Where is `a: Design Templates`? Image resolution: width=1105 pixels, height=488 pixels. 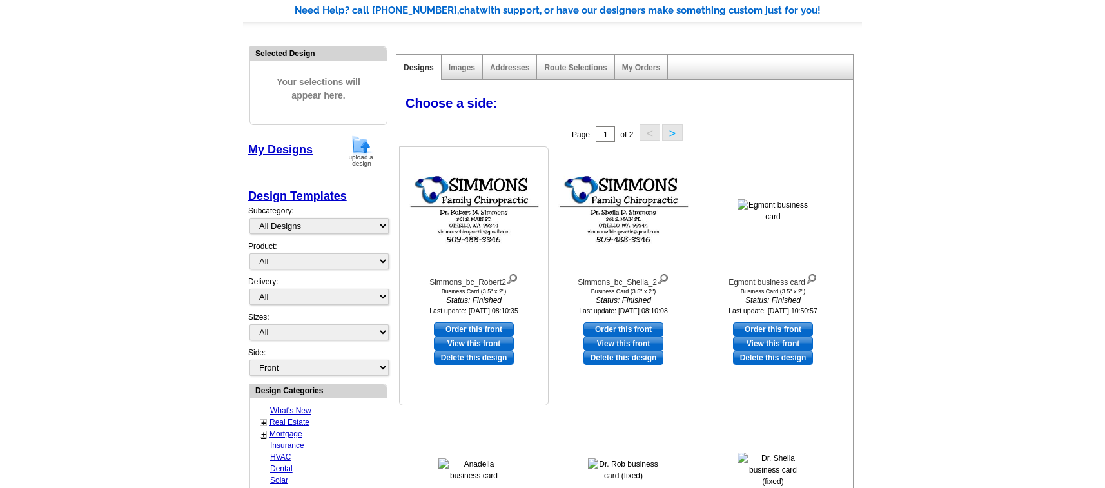 a: Design Templates is located at coordinates (297, 196).